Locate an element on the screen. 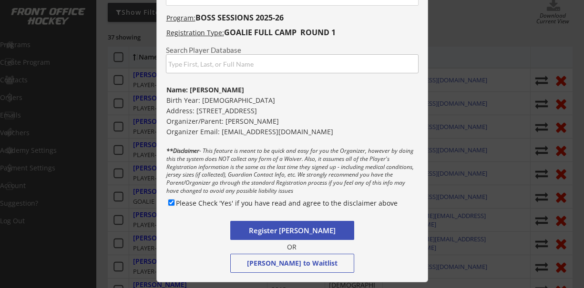  strong: **Disclaimer is located at coordinates (183, 151).